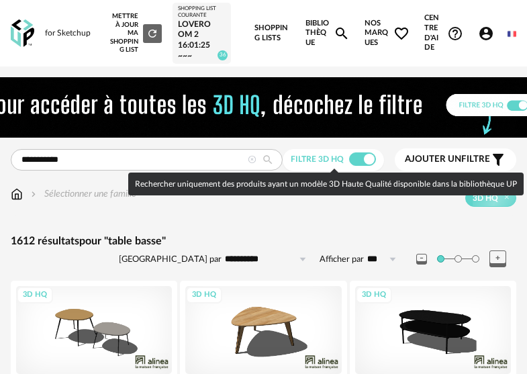  What do you see at coordinates (17, 194) in the screenshot?
I see `img: svg+xml;base64,PHN2ZyB3aWR0aD0iMTYiIGhlaWdodD0iMTciIHZpZXdCb3g9IjAgMCAxNiAxNyIgZmlsbD0ibm9uZSIgeG...` at bounding box center [17, 194].